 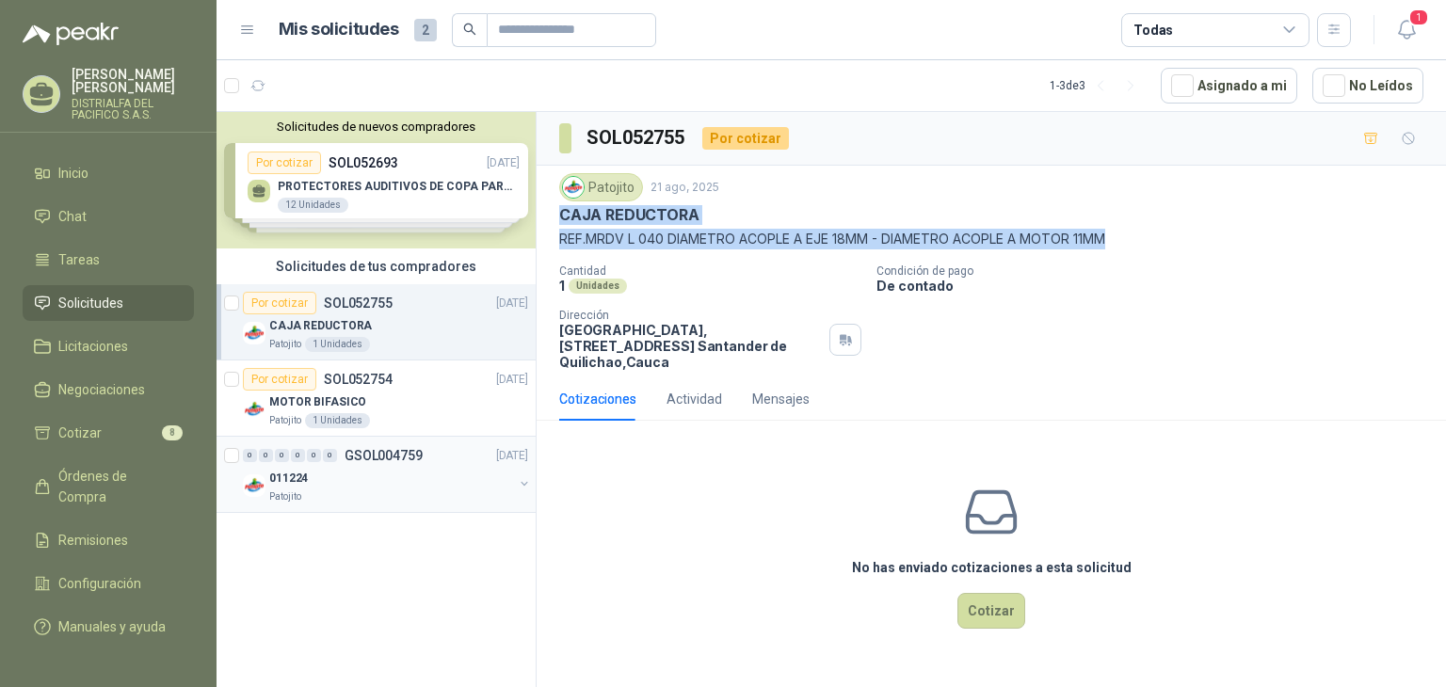 What do you see at coordinates (108, 487) in the screenshot?
I see `a: Órdenes de Compra` at bounding box center [108, 487].